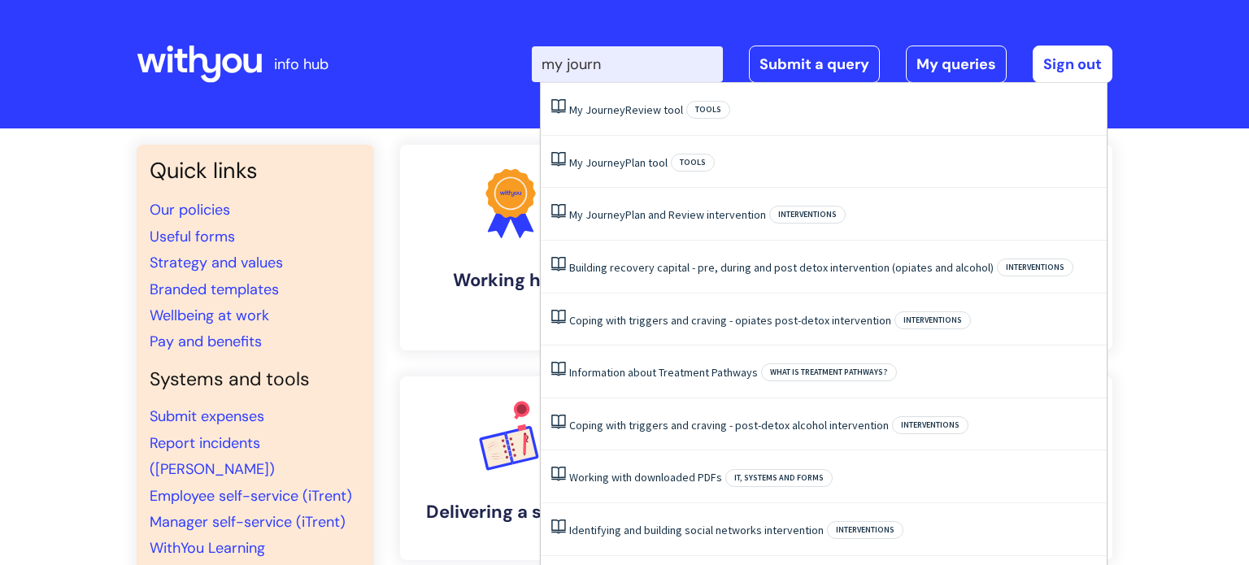 This screenshot has width=1249, height=565. What do you see at coordinates (511, 512) in the screenshot?
I see `h4: Delivering a service` at bounding box center [511, 512].